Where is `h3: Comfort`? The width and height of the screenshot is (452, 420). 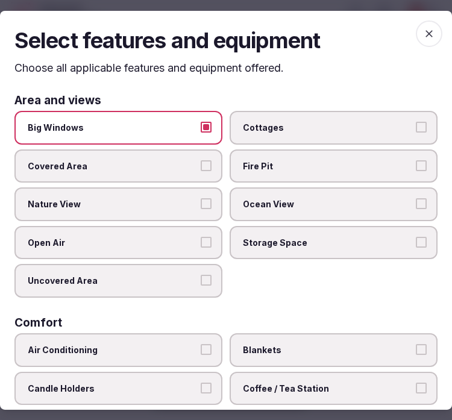 h3: Comfort is located at coordinates (38, 322).